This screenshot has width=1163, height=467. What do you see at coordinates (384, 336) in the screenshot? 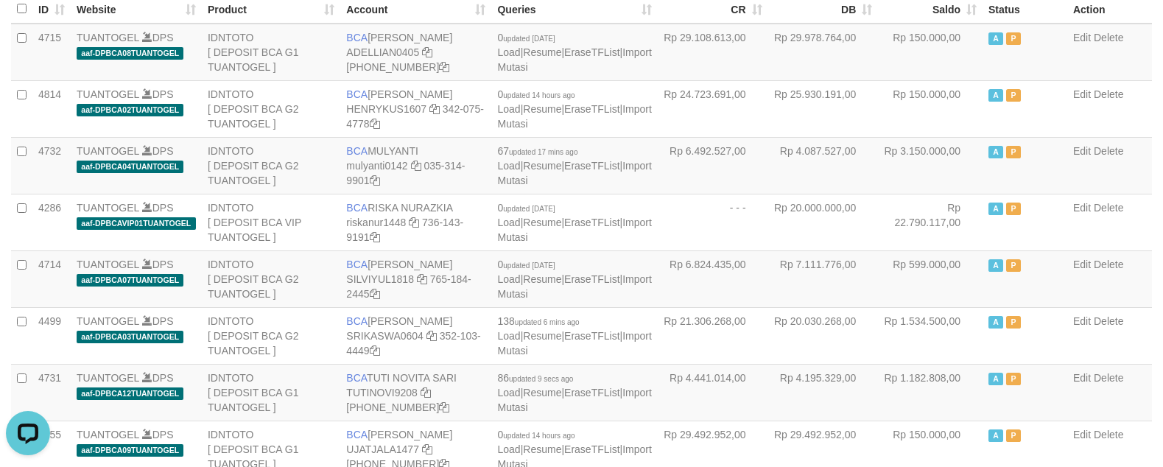
I see `a: SRIKASWA0604` at bounding box center [384, 336].